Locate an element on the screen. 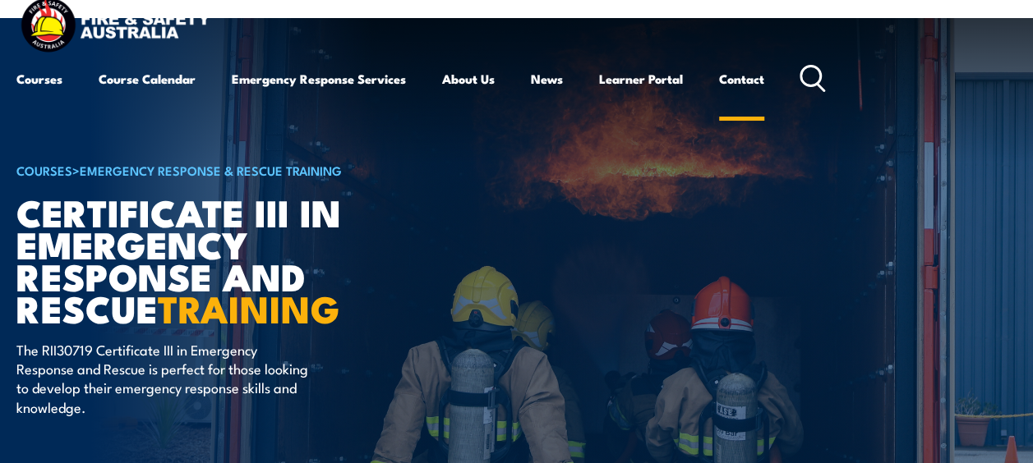 The image size is (1033, 463). a: Course Calendar is located at coordinates (147, 79).